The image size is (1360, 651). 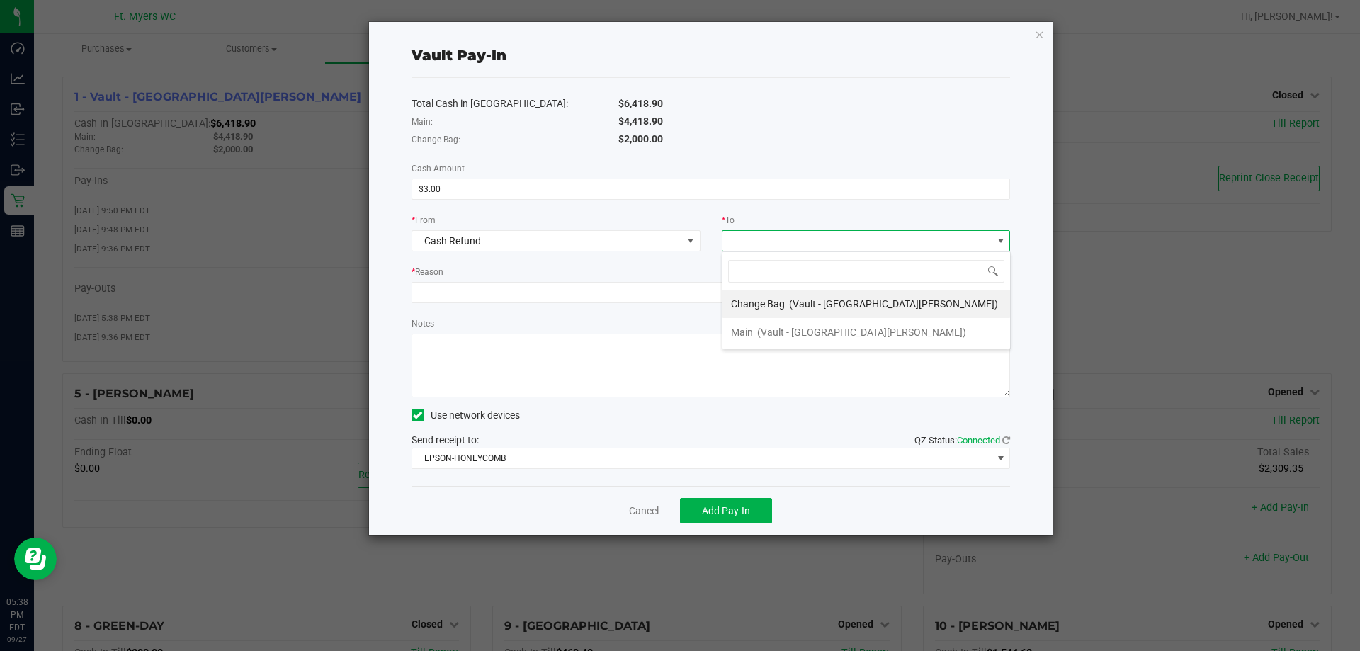 What do you see at coordinates (422, 122) in the screenshot?
I see `span: Main:` at bounding box center [422, 122].